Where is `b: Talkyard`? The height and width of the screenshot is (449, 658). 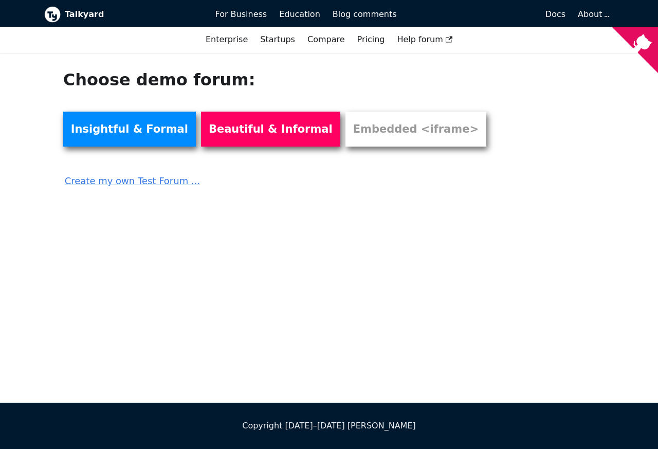
b: Talkyard is located at coordinates (133, 14).